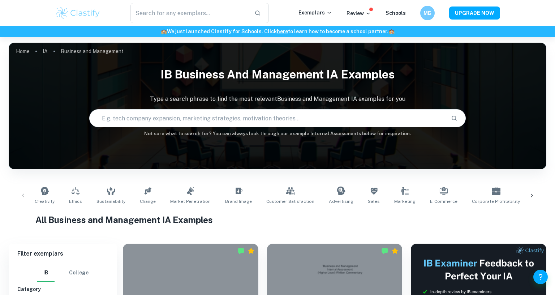  I want to click on p: Exemplars, so click(315, 13).